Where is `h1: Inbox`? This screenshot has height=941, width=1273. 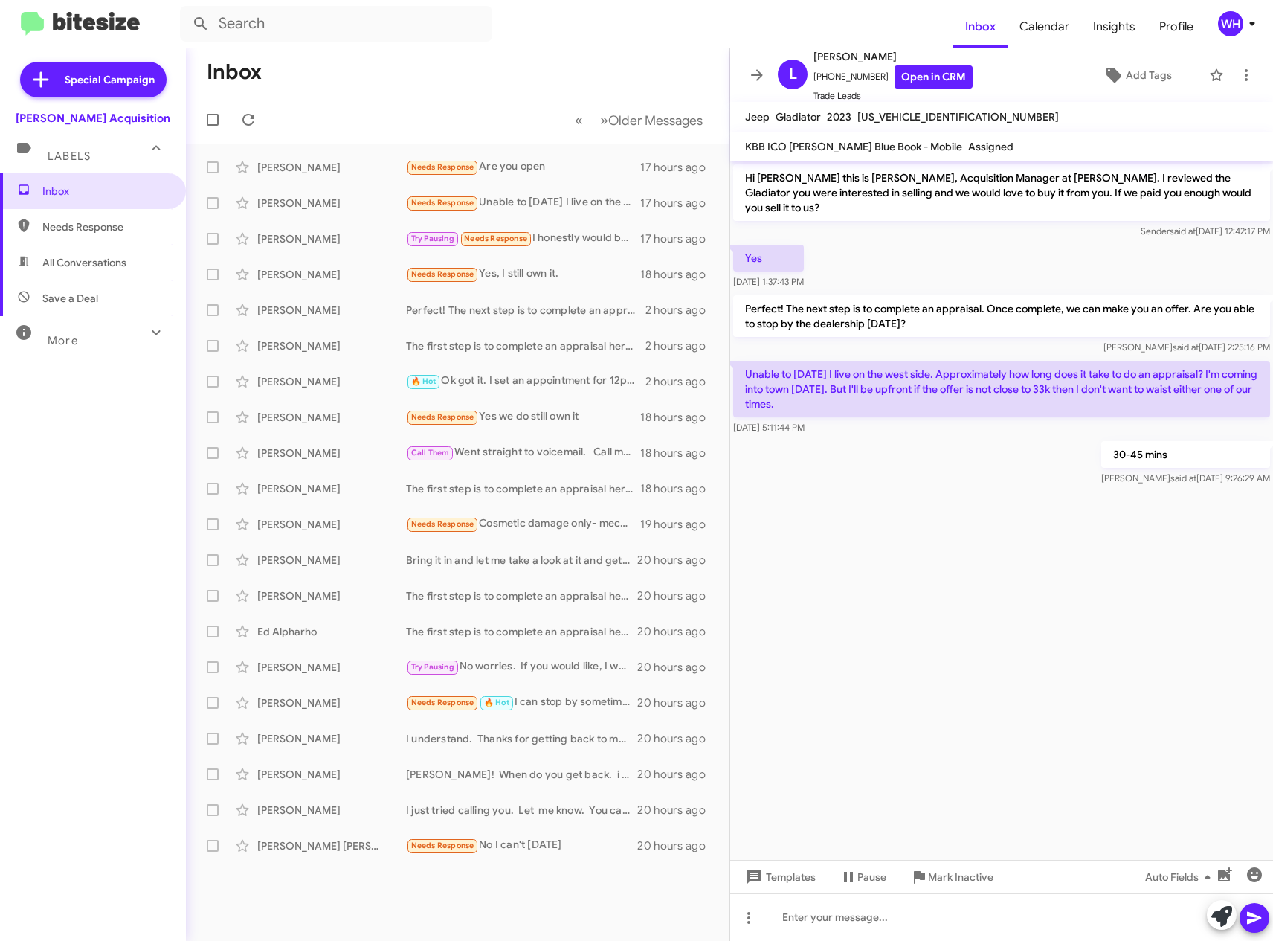
h1: Inbox is located at coordinates (234, 72).